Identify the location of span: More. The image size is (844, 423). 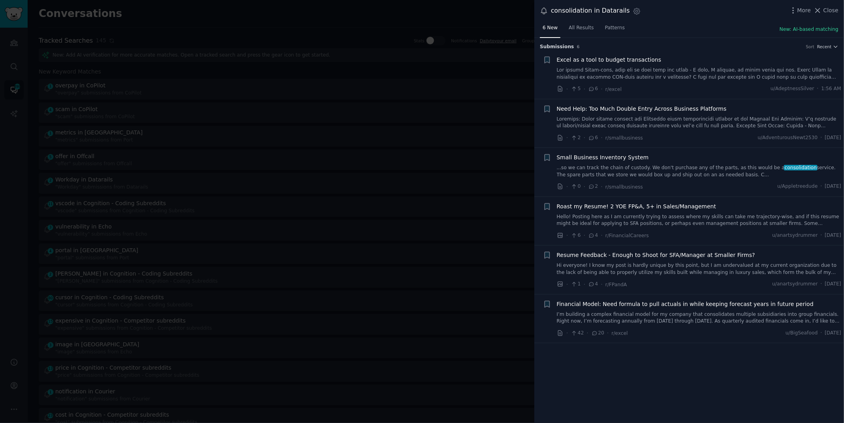
(804, 10).